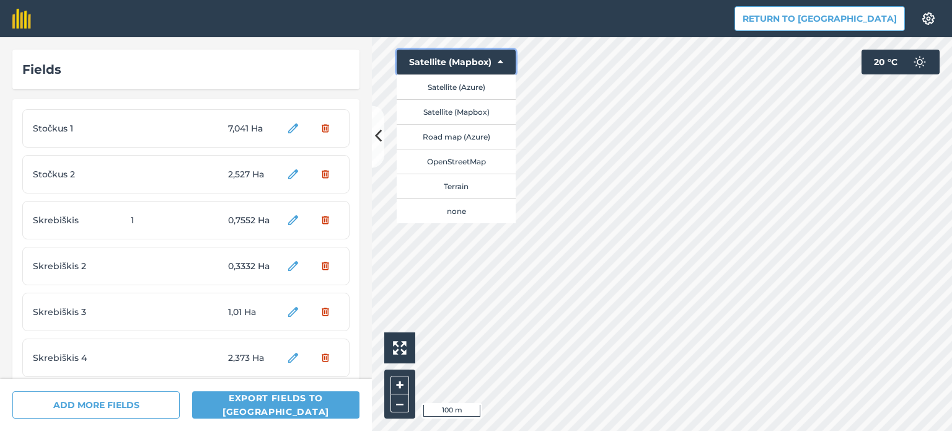 The height and width of the screenshot is (431, 952). I want to click on span: 7,041 Ha, so click(251, 128).